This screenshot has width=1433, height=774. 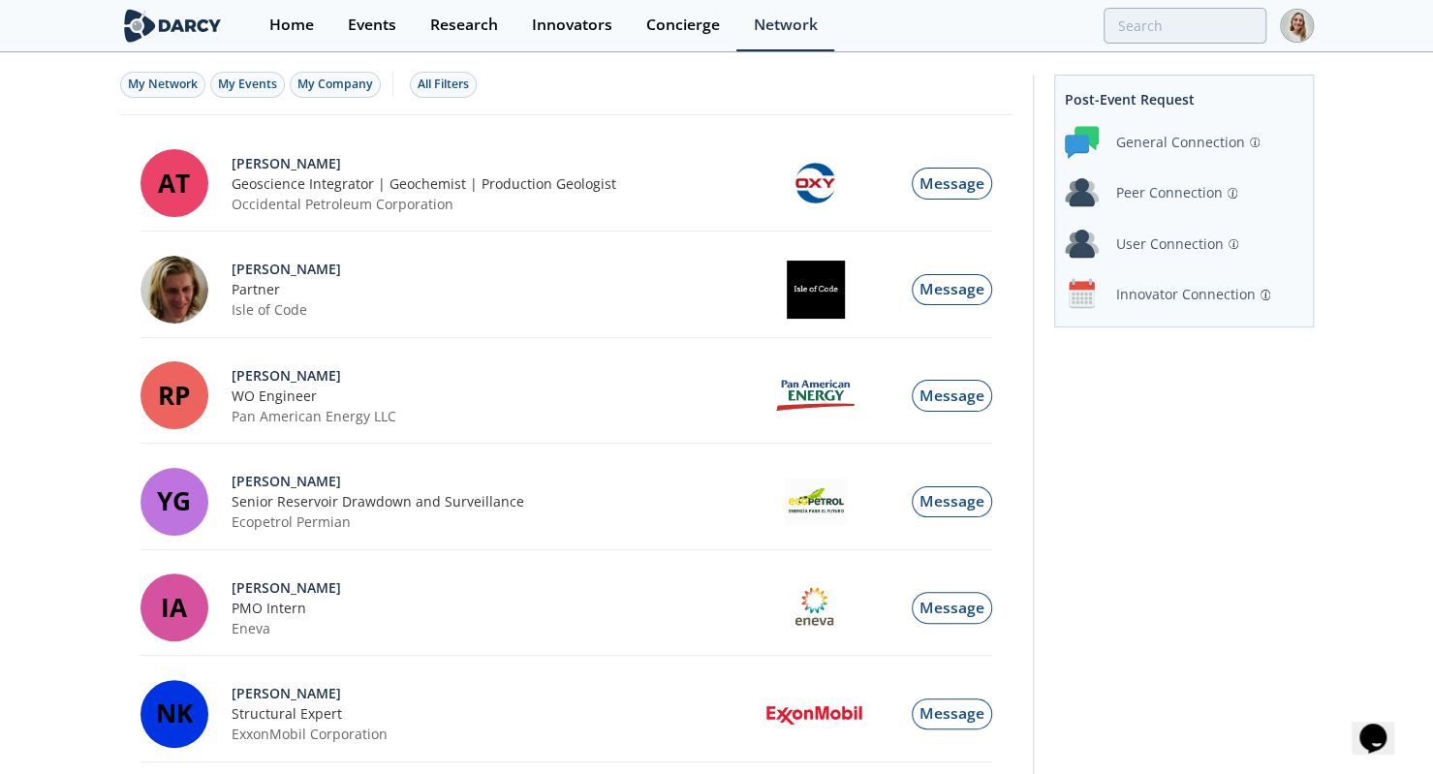 I want to click on img: Pan American Energy LLC, so click(x=815, y=395).